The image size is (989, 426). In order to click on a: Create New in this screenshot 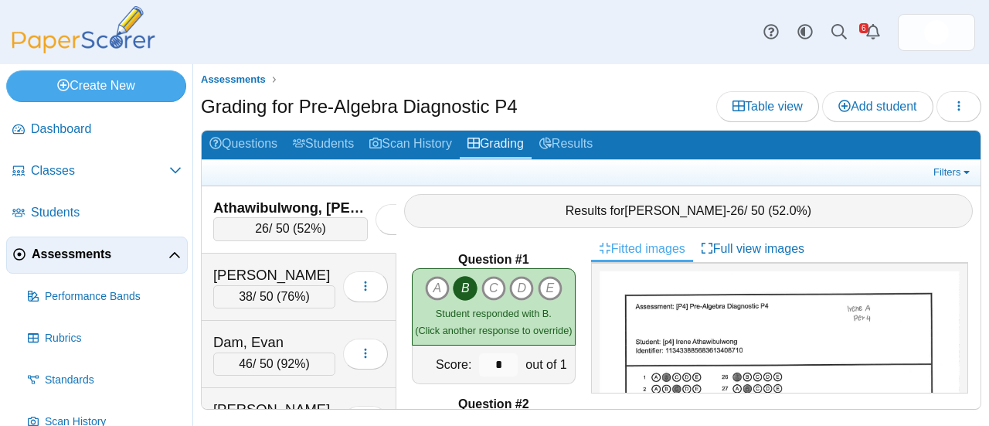, I will do `click(96, 86)`.